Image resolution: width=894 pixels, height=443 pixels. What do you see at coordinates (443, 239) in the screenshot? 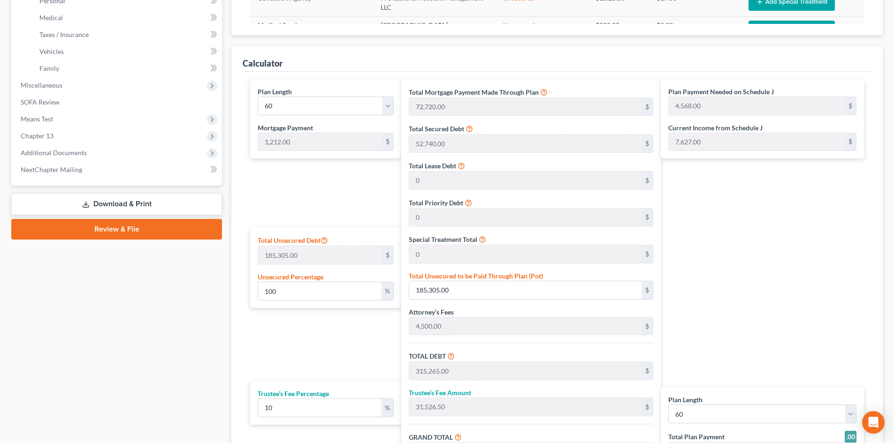
I see `label: Special Treatment Total` at bounding box center [443, 239].